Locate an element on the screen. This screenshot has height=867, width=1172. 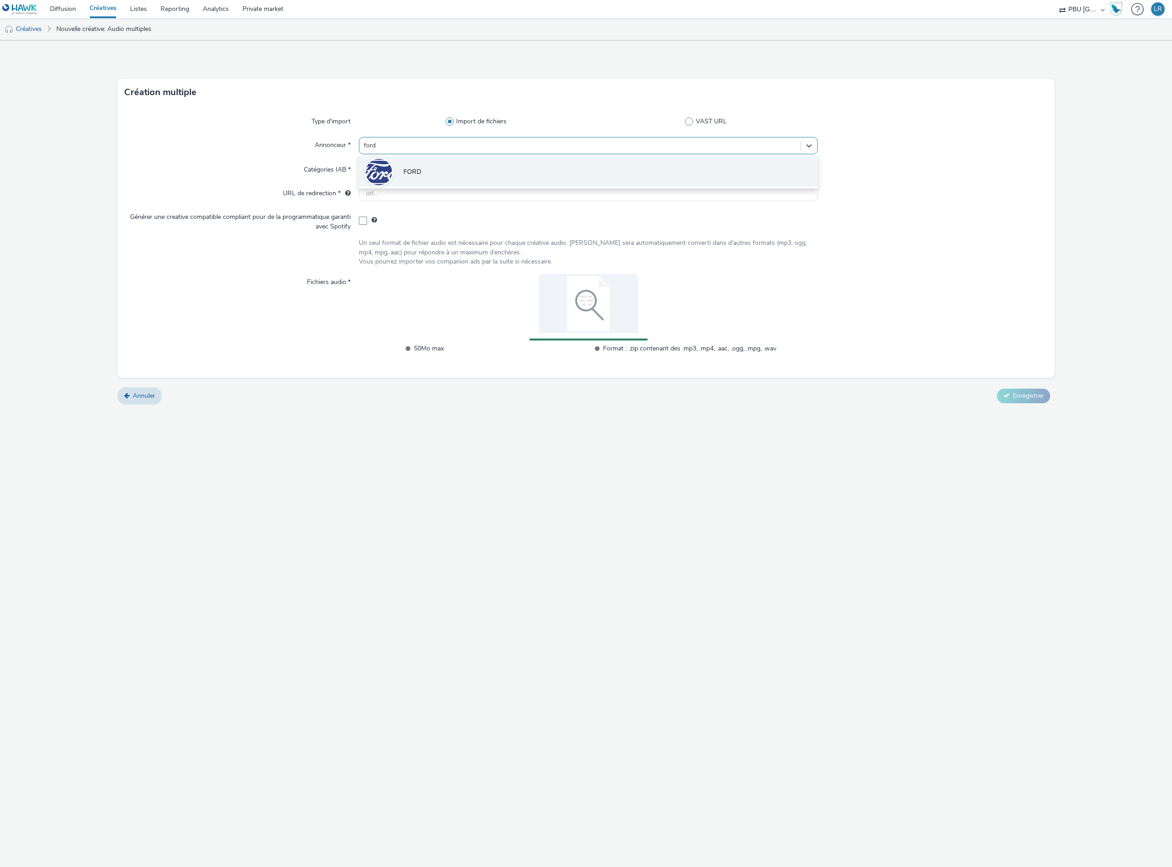
div: Hawk Academy is located at coordinates (1116, 9).